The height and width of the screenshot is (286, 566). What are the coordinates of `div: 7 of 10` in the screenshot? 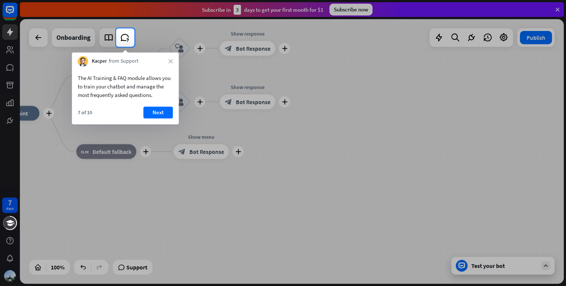 It's located at (85, 112).